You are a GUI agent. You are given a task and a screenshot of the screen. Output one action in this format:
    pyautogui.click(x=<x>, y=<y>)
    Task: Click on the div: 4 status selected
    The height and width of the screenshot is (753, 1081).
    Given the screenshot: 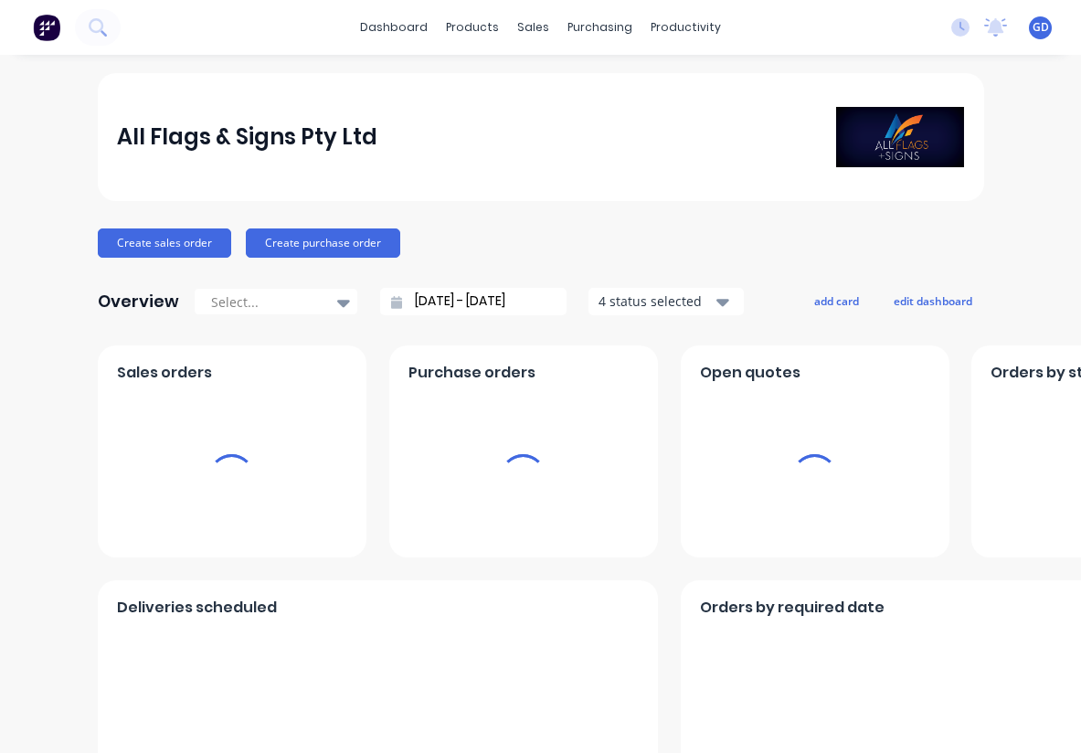 What is the action you would take?
    pyautogui.click(x=656, y=301)
    